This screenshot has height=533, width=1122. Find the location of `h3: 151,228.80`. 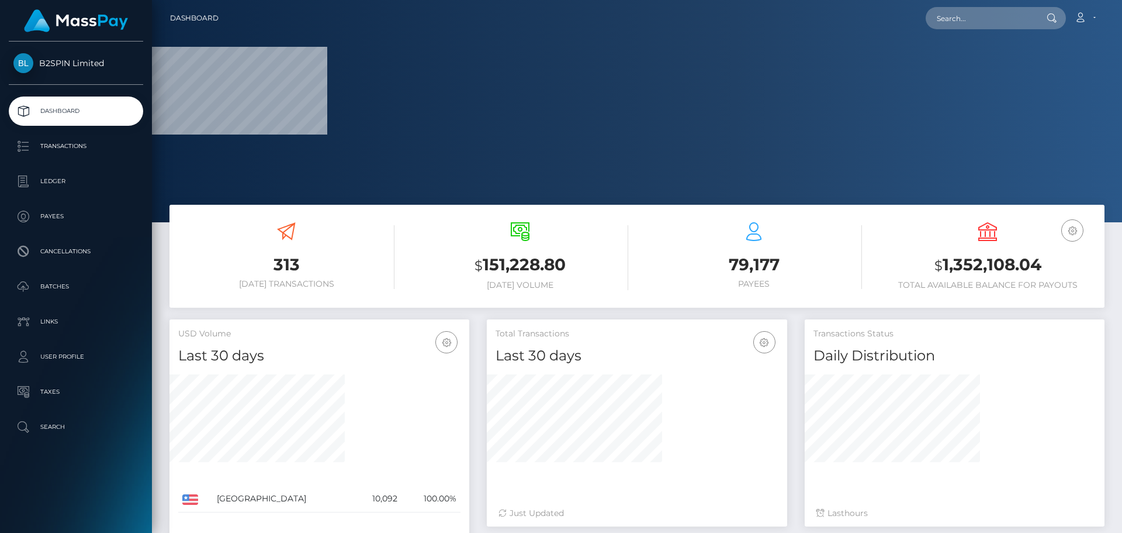

h3: 151,228.80 is located at coordinates (520, 265).